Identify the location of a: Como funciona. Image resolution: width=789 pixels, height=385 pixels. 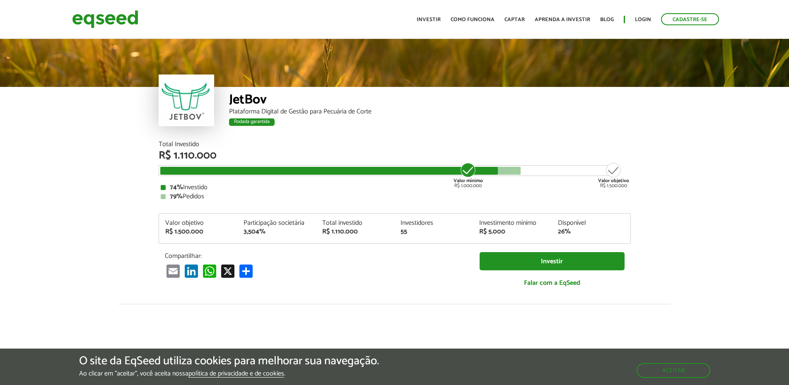
(473, 19).